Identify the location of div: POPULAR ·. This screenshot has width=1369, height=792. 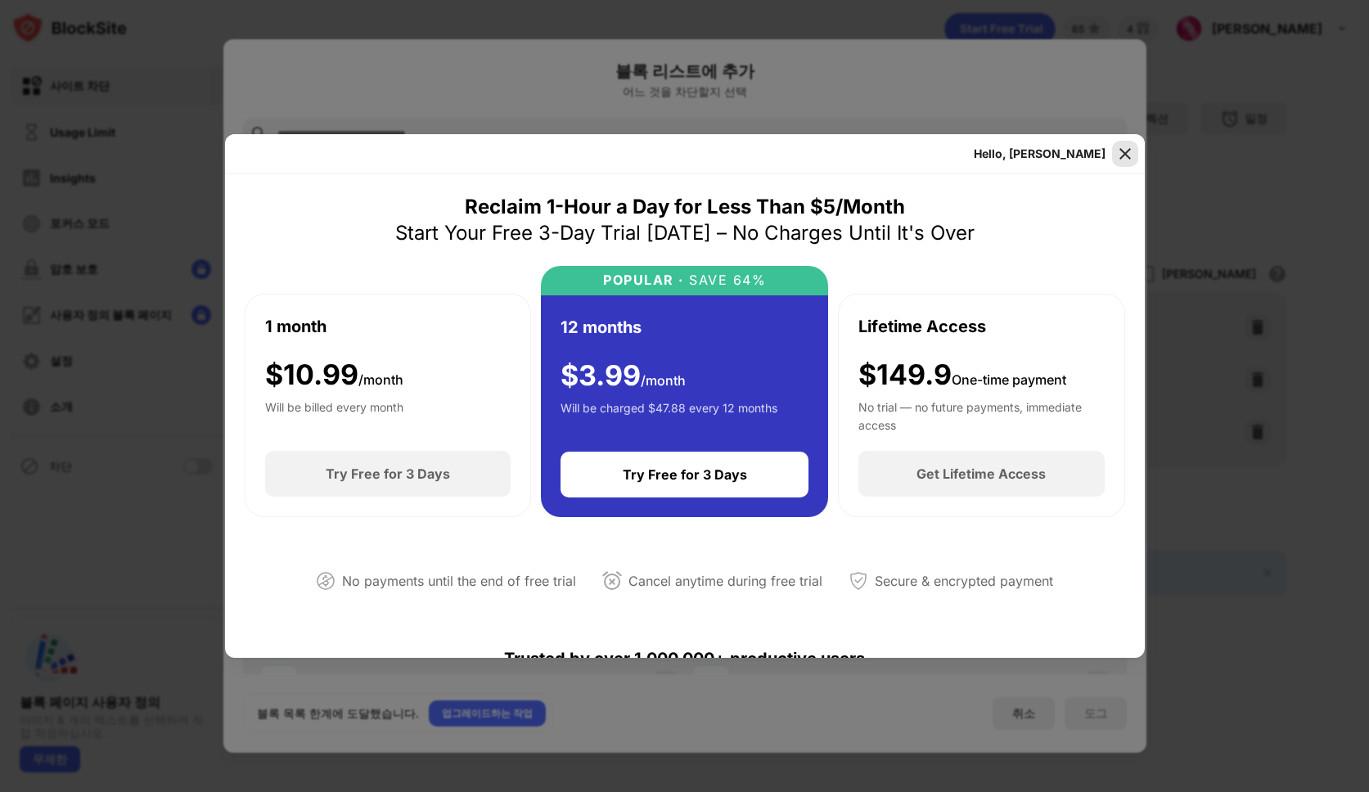
(643, 280).